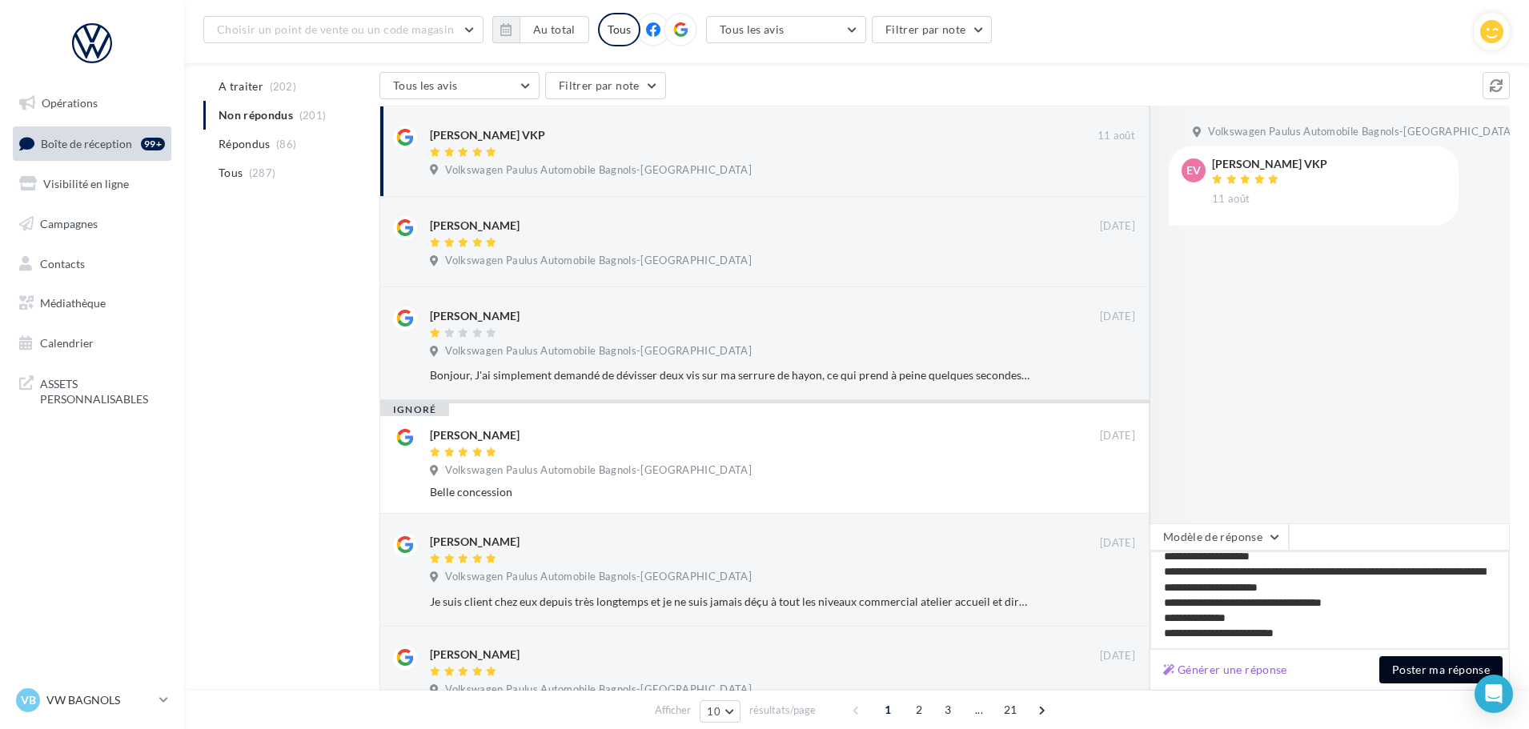 This screenshot has width=1529, height=729. I want to click on button: Poster ma réponse, so click(1441, 670).